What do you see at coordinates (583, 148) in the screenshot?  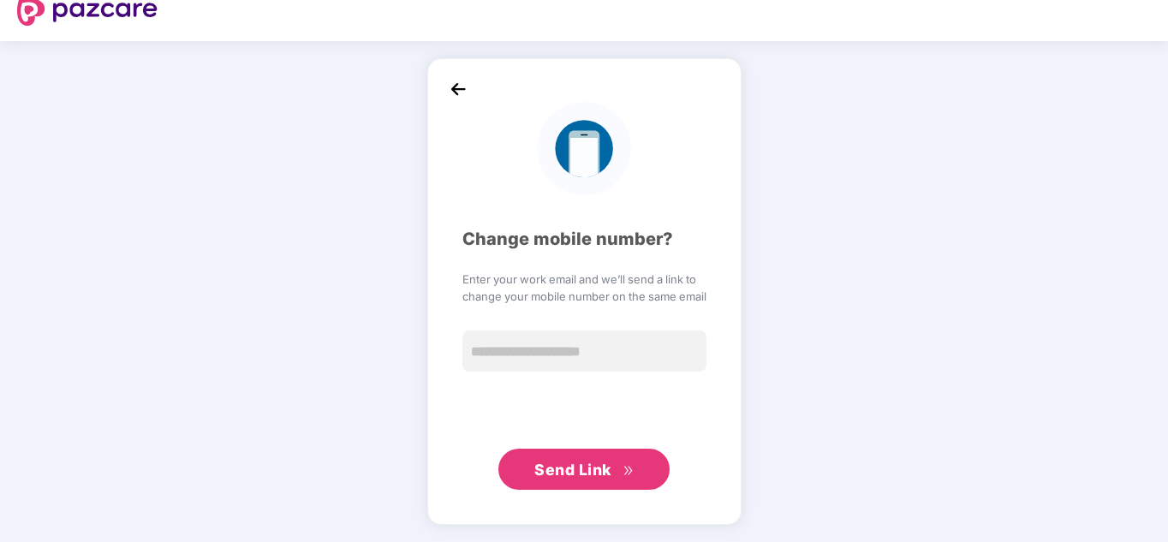 I see `img: logo` at bounding box center [583, 148].